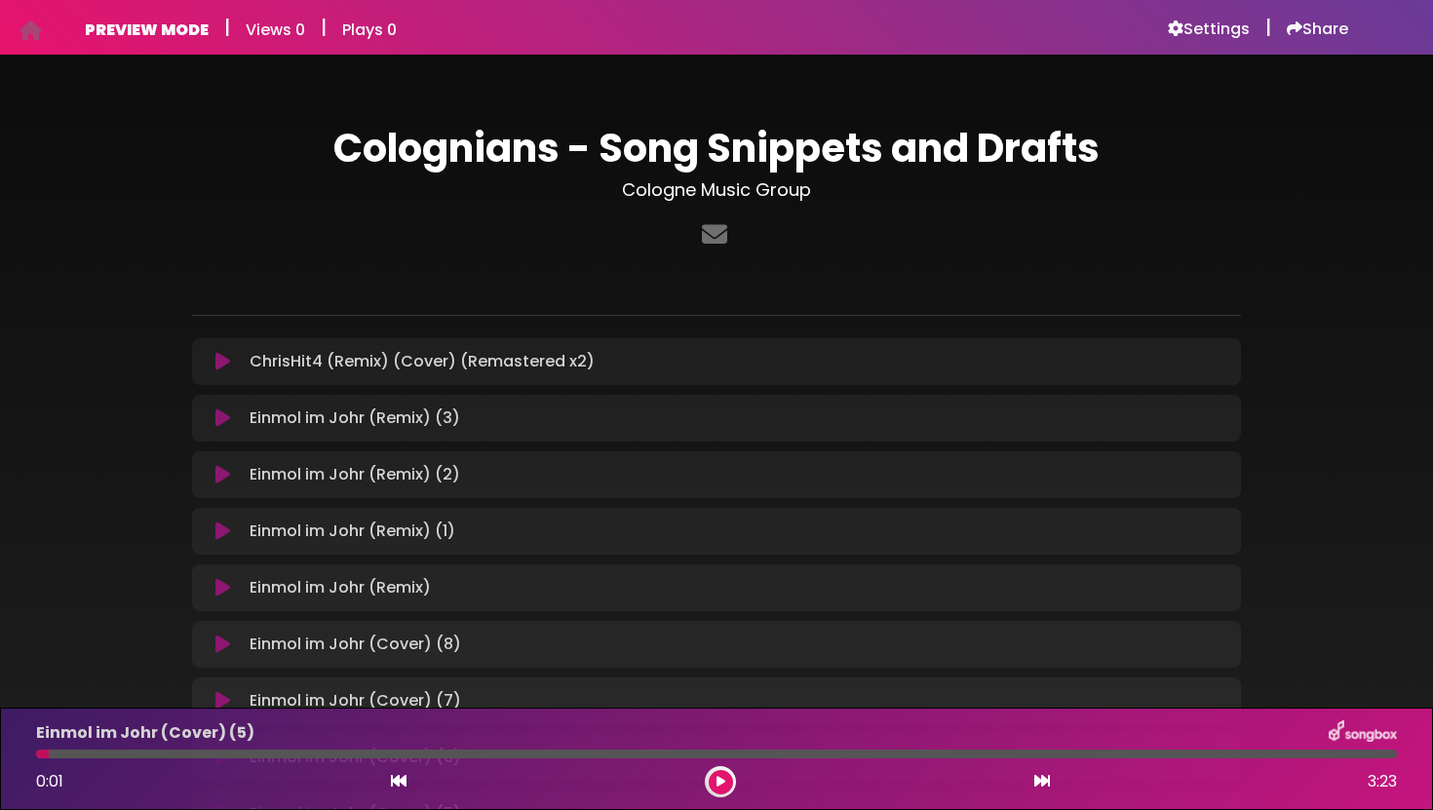 The height and width of the screenshot is (810, 1433). What do you see at coordinates (1209, 29) in the screenshot?
I see `h6: Settings` at bounding box center [1209, 29].